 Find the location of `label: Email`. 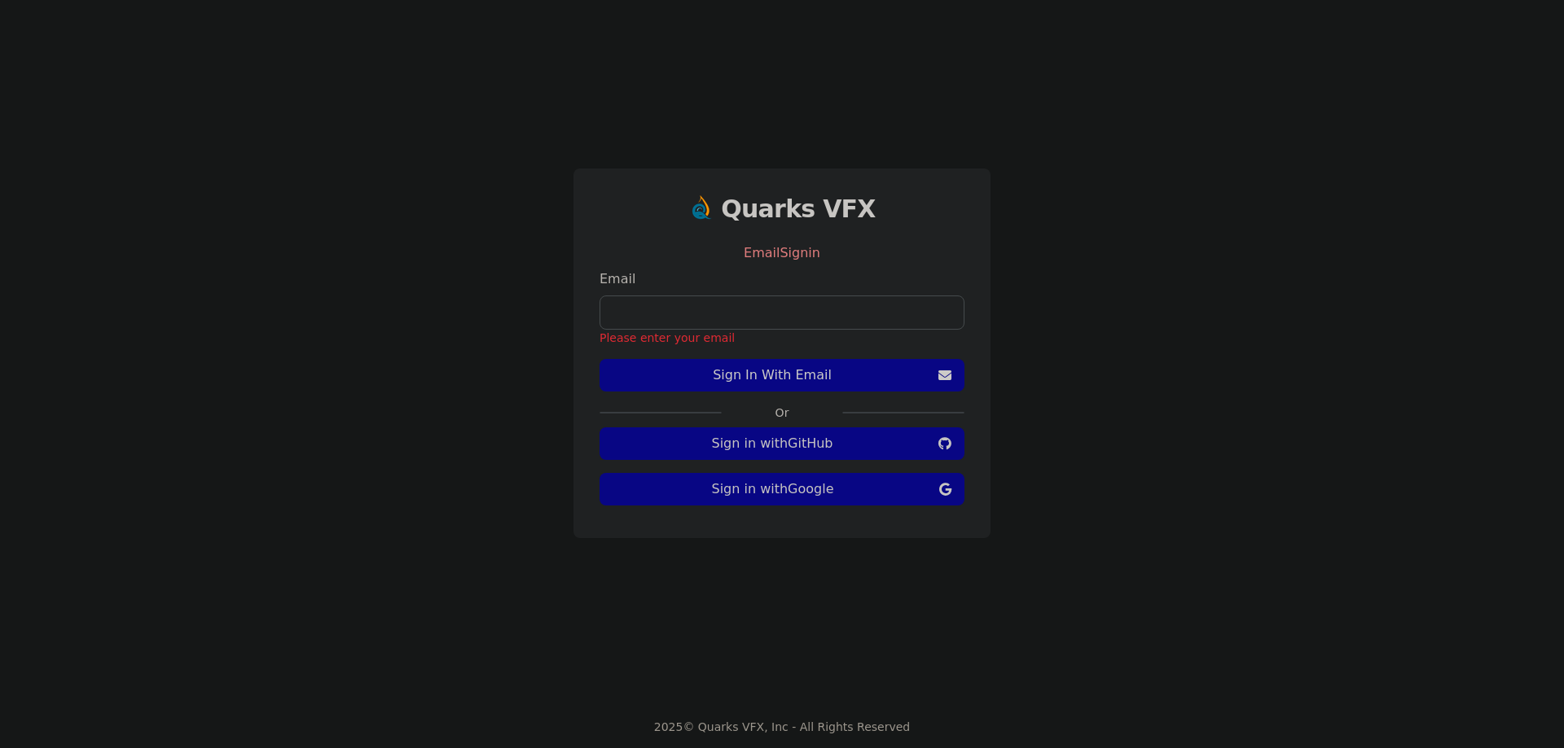

label: Email is located at coordinates (782, 279).